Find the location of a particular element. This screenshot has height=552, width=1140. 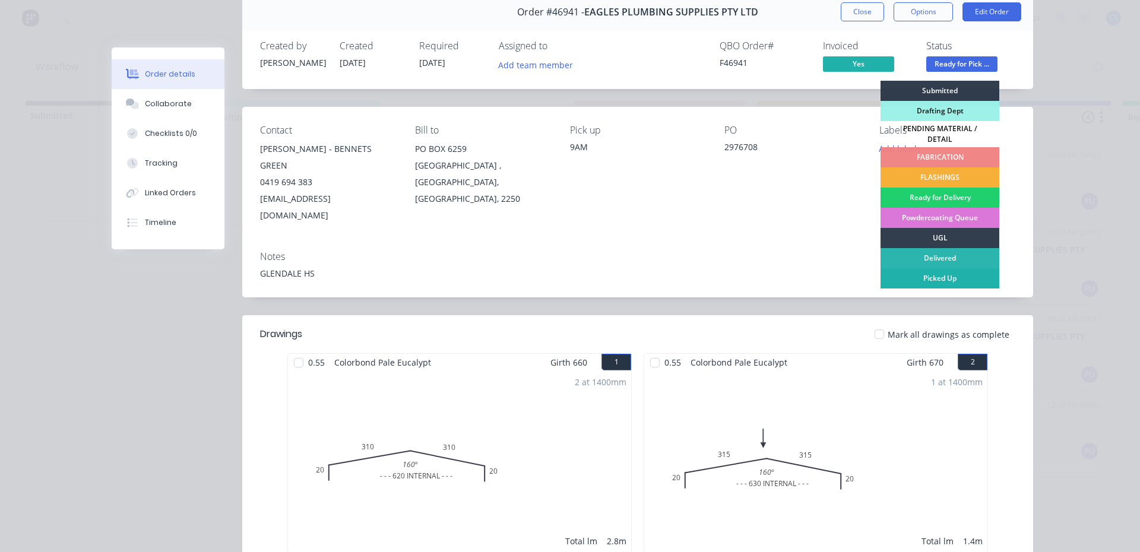

div: 2.8m is located at coordinates (616, 541).